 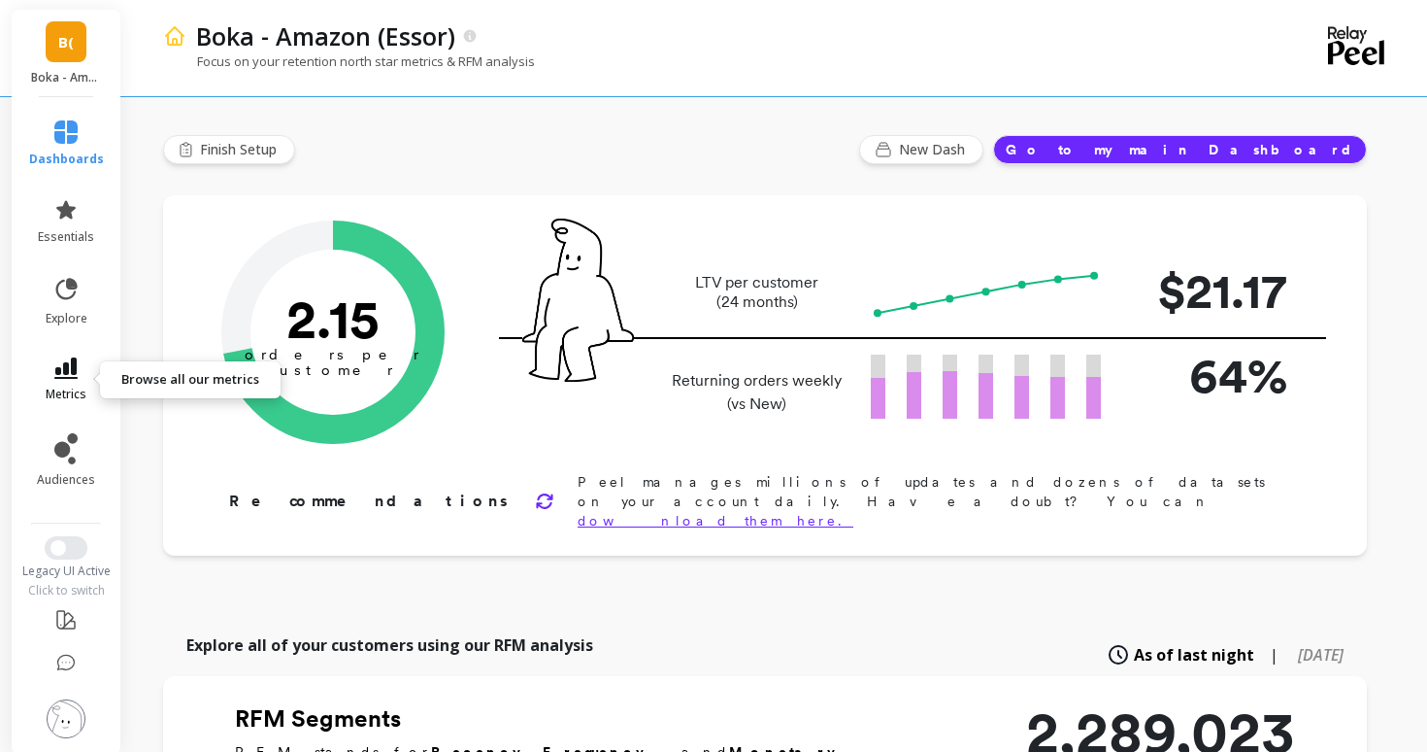 I want to click on span: New Dash, so click(x=935, y=150).